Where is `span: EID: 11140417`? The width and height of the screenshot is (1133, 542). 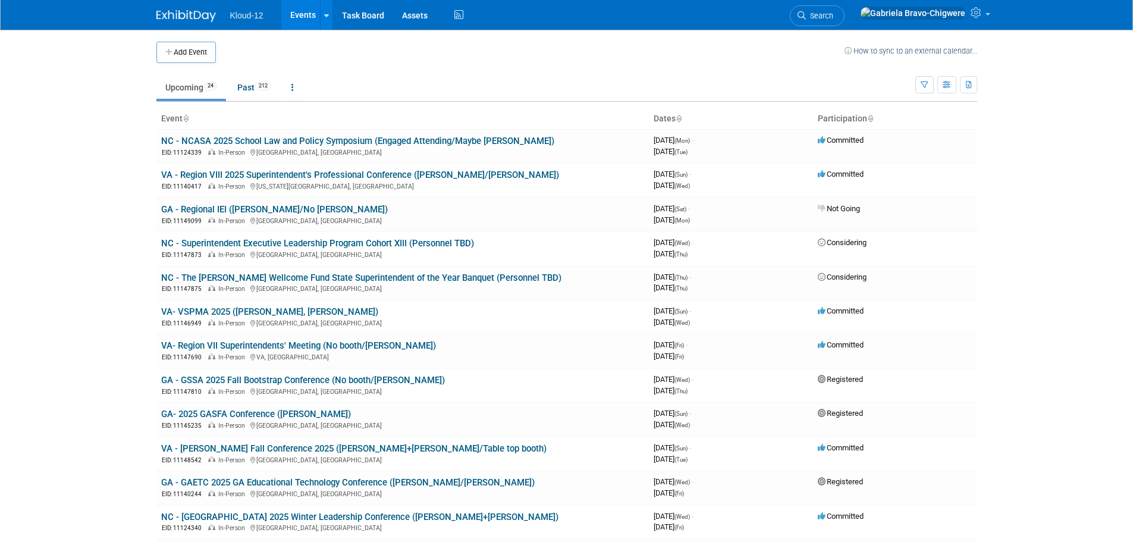
span: EID: 11140417 is located at coordinates (184, 186).